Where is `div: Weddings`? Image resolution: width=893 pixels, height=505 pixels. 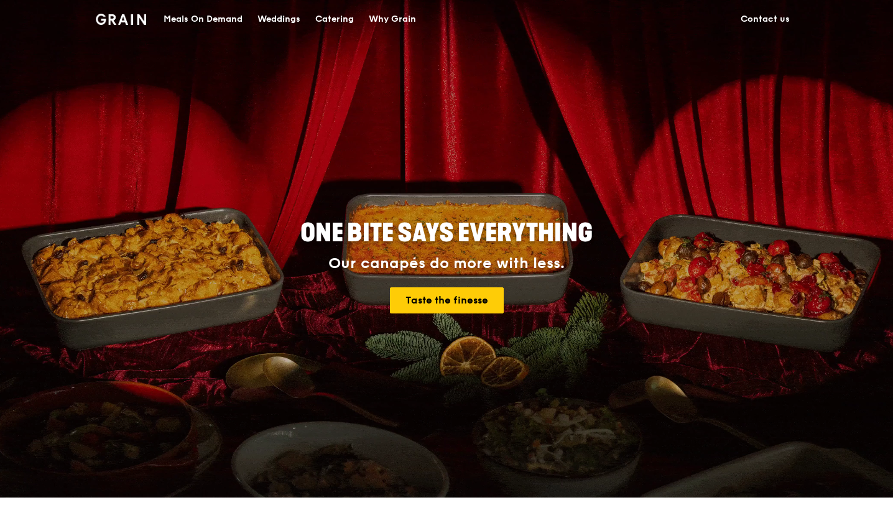
div: Weddings is located at coordinates (279, 19).